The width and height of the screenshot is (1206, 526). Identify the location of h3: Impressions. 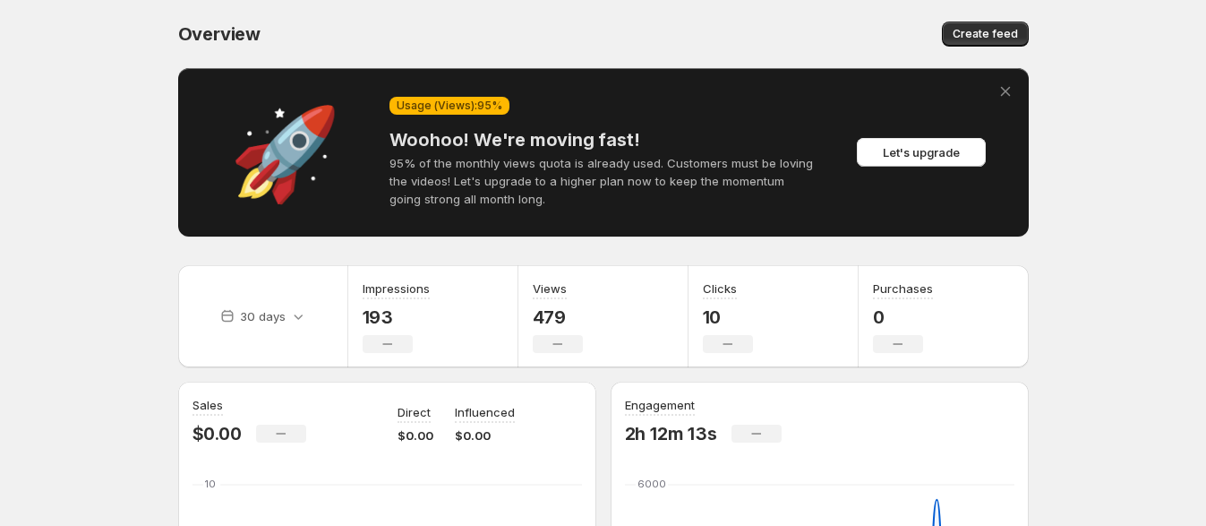
(396, 288).